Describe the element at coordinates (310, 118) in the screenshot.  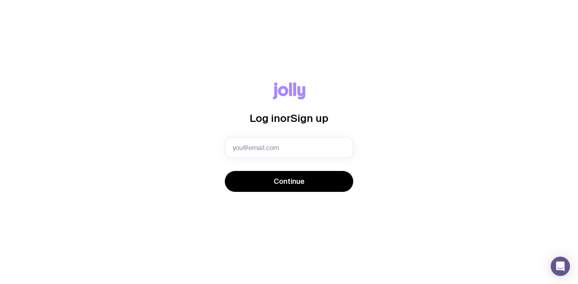
I see `span: Sign up` at that location.